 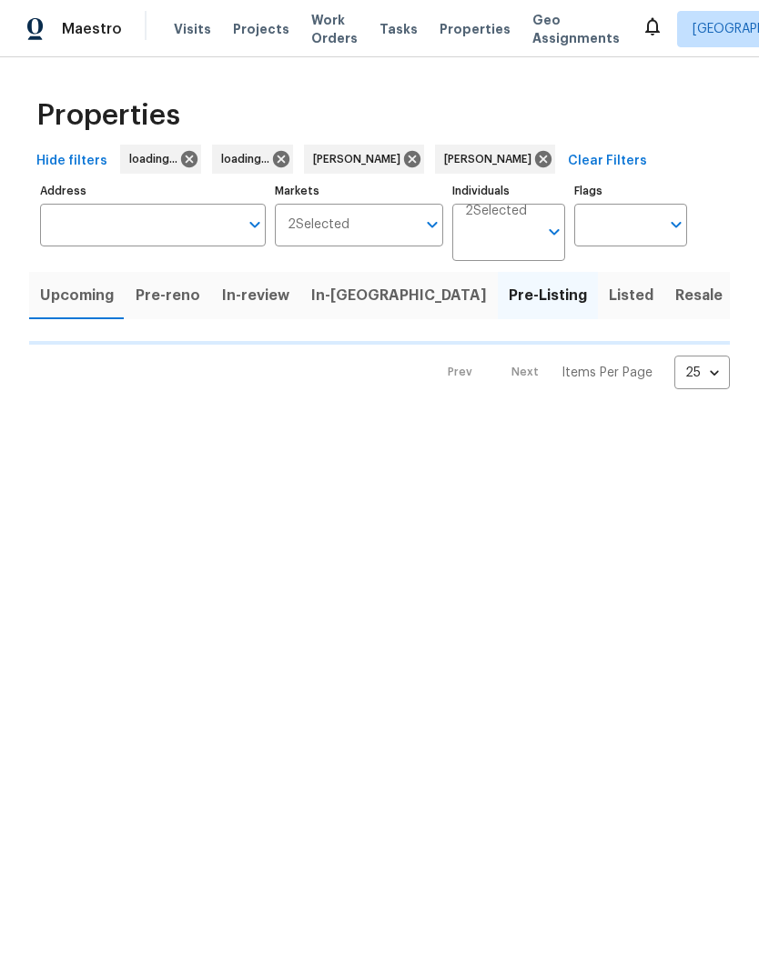 I want to click on span: In-review, so click(x=256, y=296).